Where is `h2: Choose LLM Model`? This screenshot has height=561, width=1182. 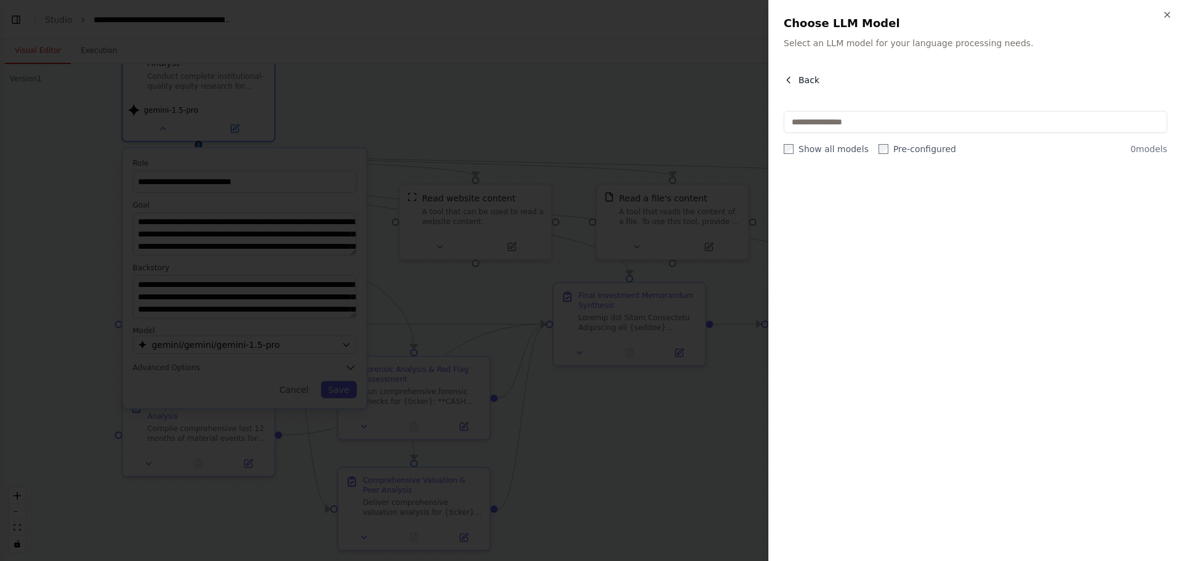
h2: Choose LLM Model is located at coordinates (976, 23).